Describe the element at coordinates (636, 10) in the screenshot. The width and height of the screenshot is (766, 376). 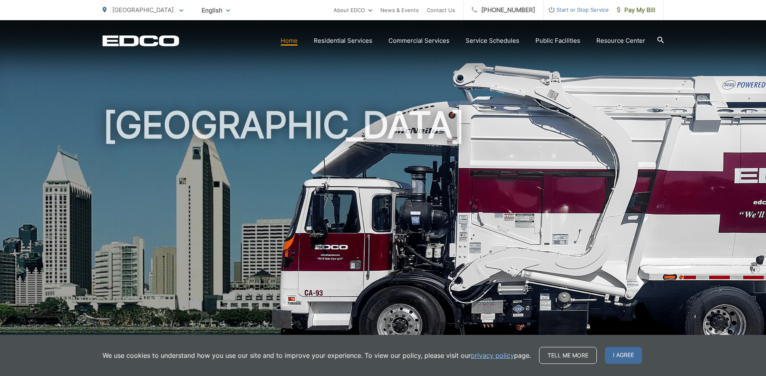
I see `span: Pay My Bill` at that location.